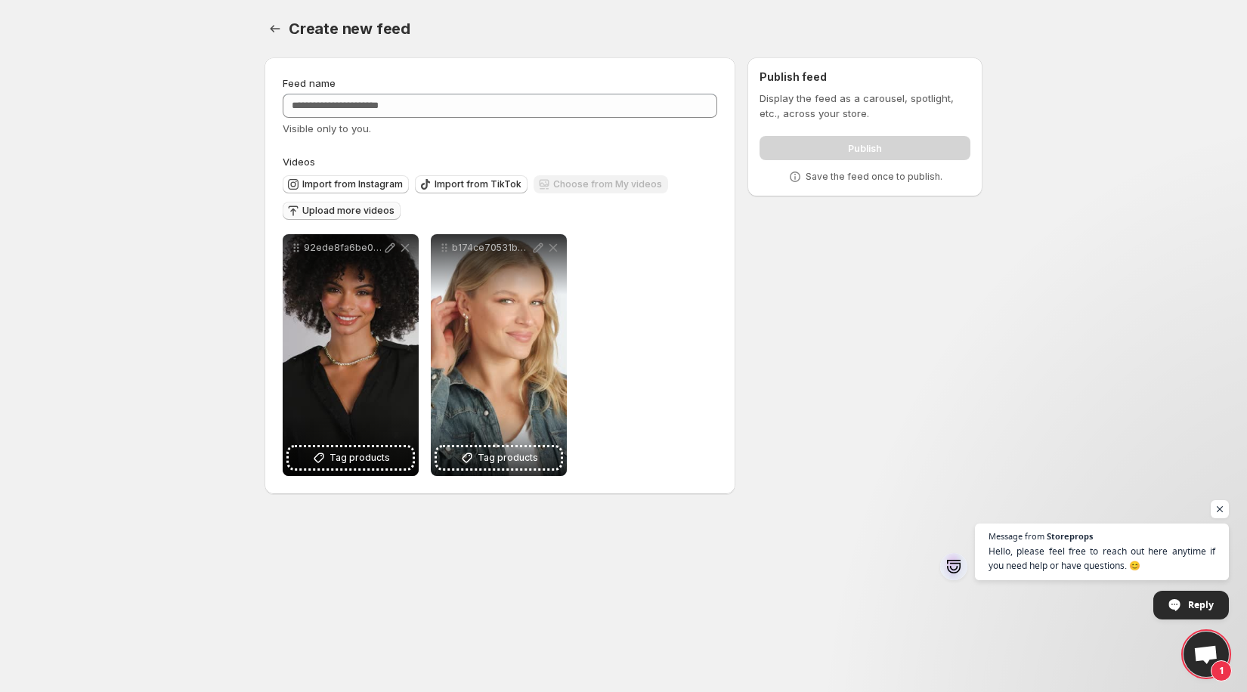 This screenshot has height=692, width=1247. I want to click on span: Feed name, so click(309, 83).